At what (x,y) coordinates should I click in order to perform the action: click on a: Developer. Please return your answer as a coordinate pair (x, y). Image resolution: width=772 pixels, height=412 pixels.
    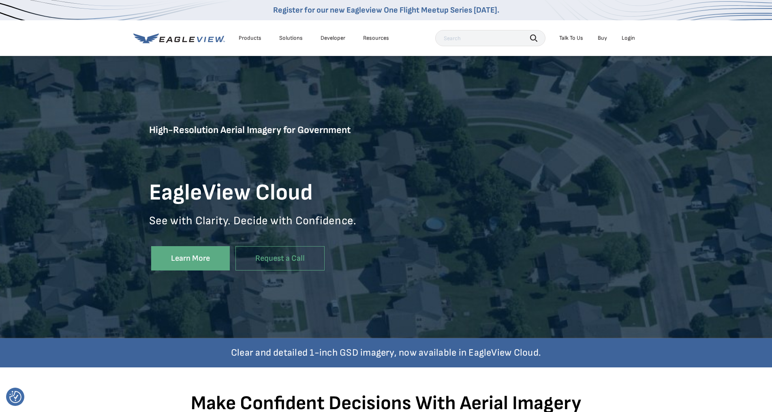
    Looking at the image, I should click on (333, 38).